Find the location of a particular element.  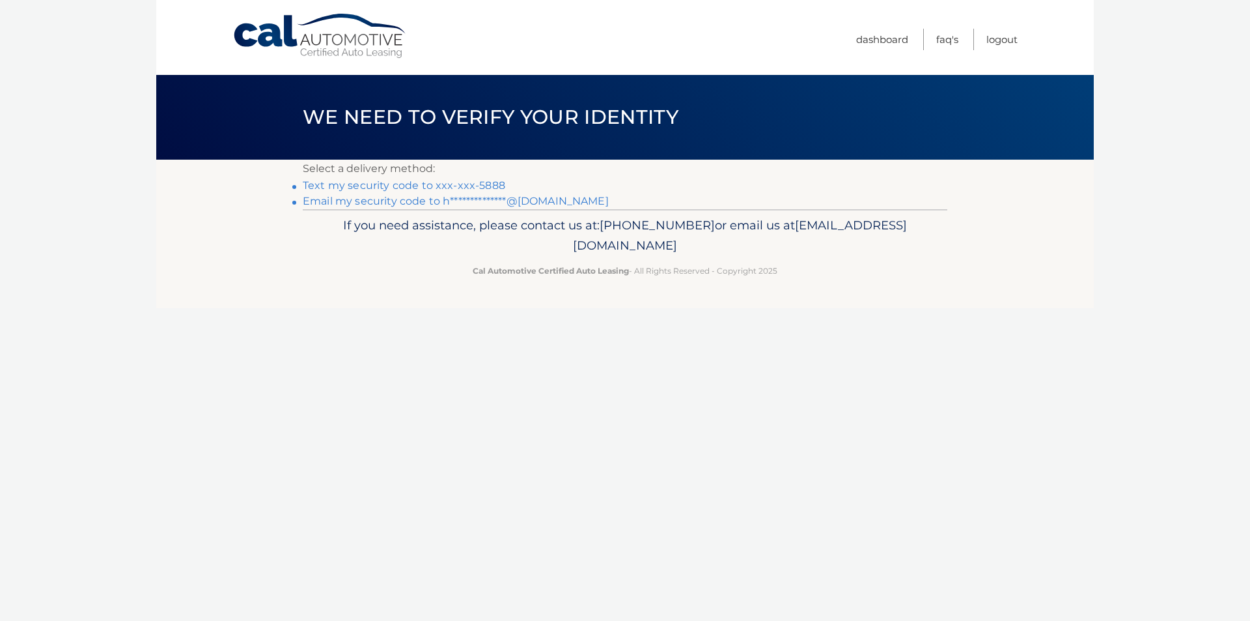

a: FAQ's is located at coordinates (947, 39).